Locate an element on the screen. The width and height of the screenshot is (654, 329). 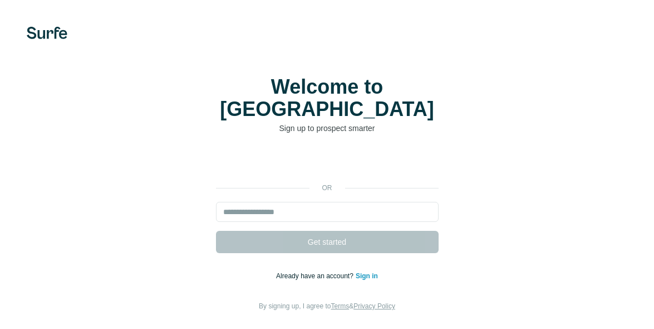
a: Terms is located at coordinates (340, 306).